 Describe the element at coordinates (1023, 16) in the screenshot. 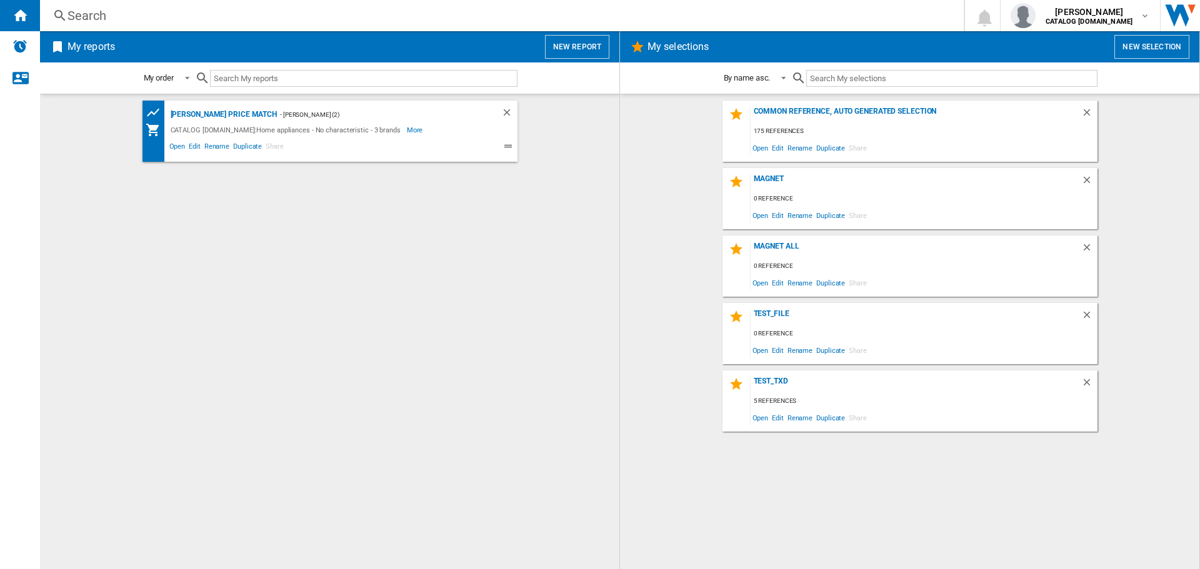

I see `img: profile.jpg` at that location.